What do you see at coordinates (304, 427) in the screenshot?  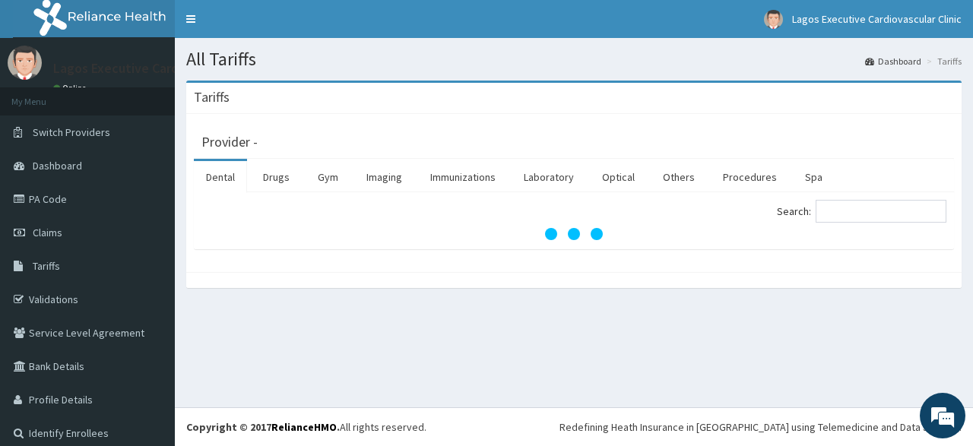 I see `a: RelianceHMO` at bounding box center [304, 427].